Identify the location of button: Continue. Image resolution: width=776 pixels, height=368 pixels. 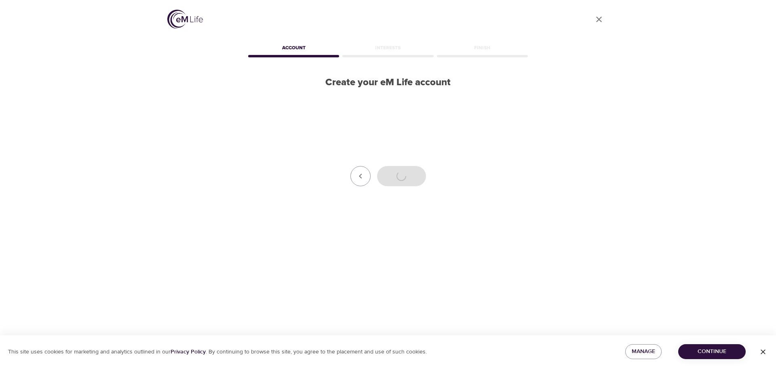
(711, 351).